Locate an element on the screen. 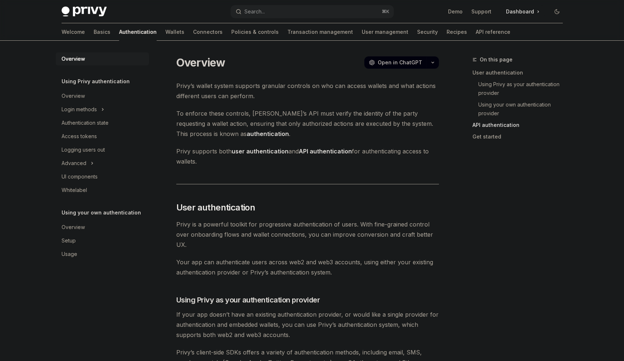  a: Welcome is located at coordinates (73, 32).